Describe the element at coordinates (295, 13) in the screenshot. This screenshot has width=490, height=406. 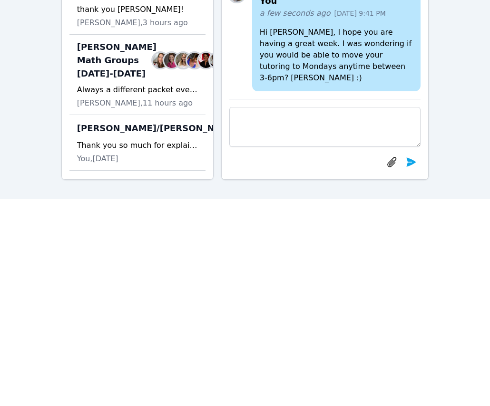
I see `span: a few seconds ago` at that location.